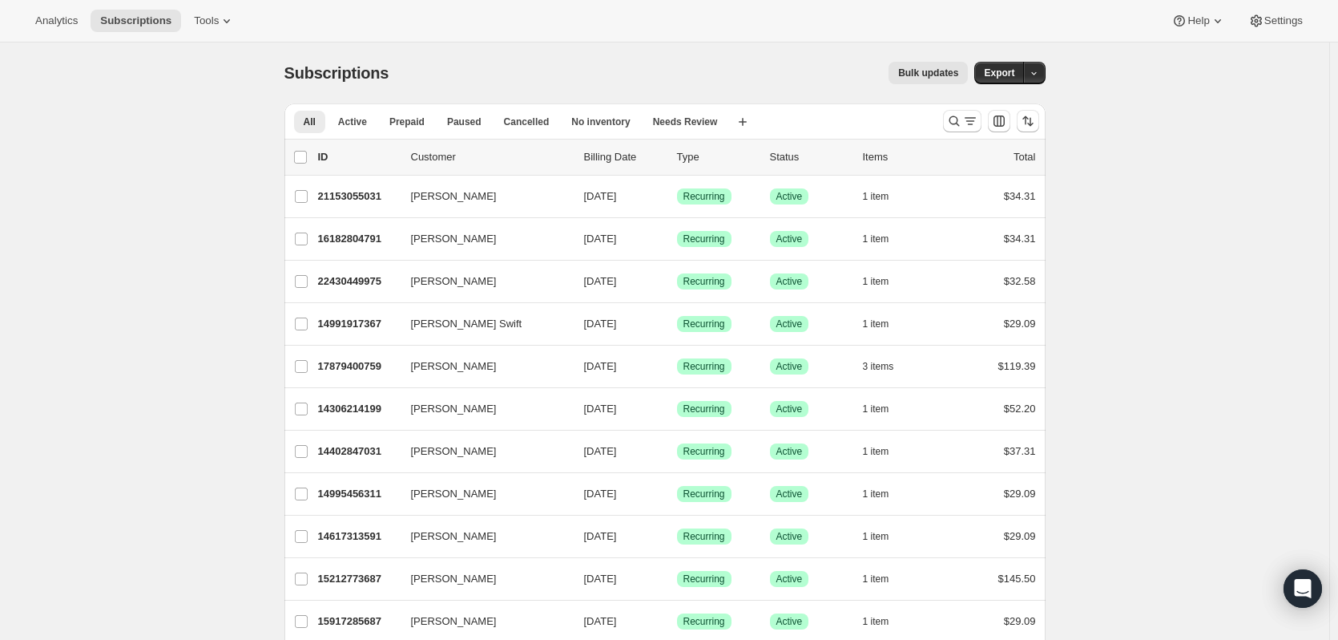 The height and width of the screenshot is (640, 1338). I want to click on p: 14402847031, so click(358, 451).